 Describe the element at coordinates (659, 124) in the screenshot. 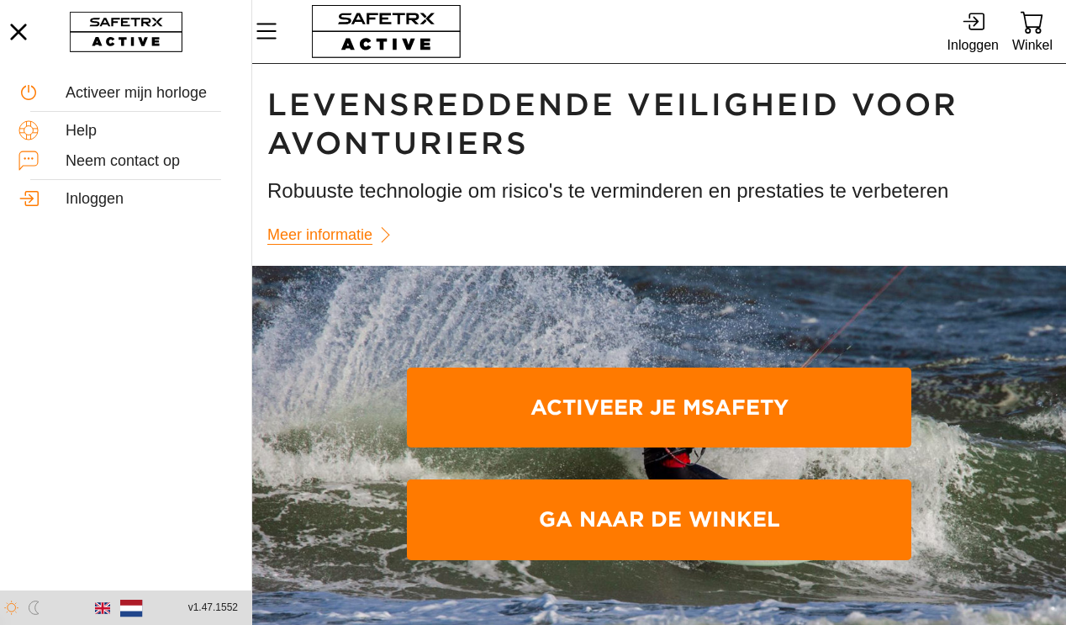

I see `h1: Levensreddende veiligheid voor avonturiers` at that location.